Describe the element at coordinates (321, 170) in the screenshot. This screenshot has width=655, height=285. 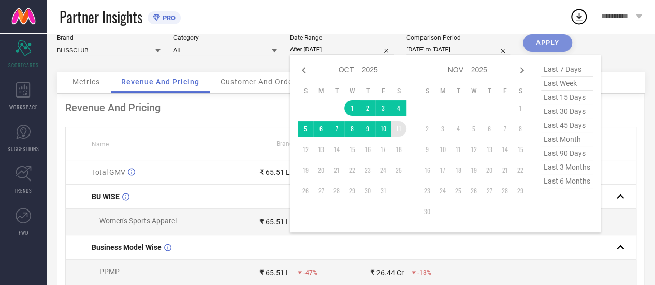
I see `td: Mon Oct 20 2025` at that location.